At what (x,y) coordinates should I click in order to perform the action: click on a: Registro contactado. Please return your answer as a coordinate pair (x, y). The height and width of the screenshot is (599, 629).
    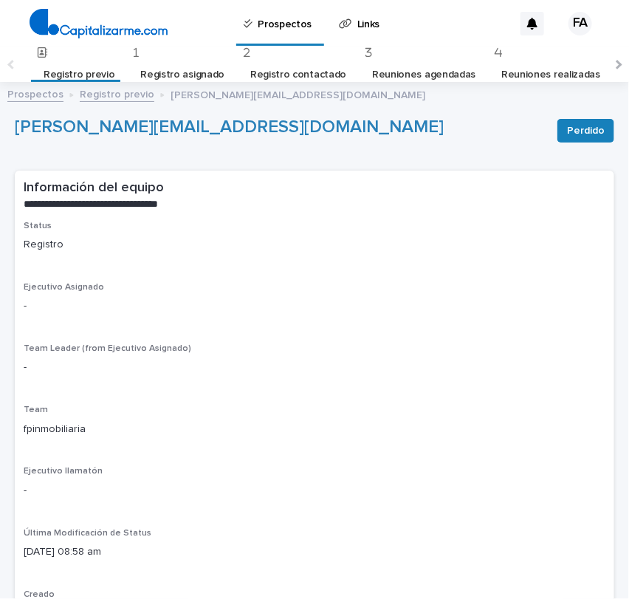
    Looking at the image, I should click on (298, 75).